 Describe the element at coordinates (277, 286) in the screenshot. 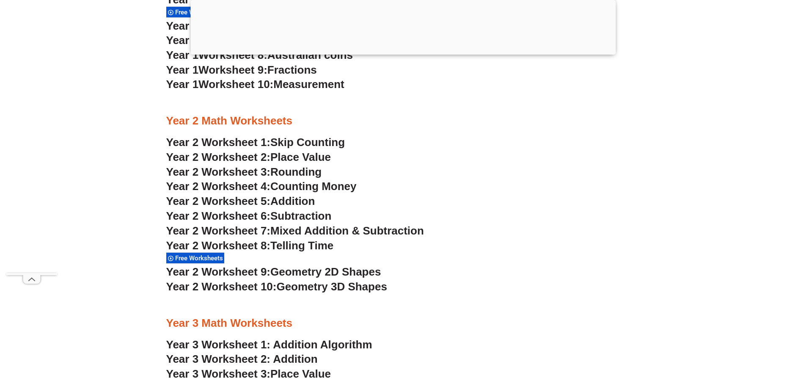

I see `a: Year 2 Worksheet 10:Geometry 3D Shapes` at that location.